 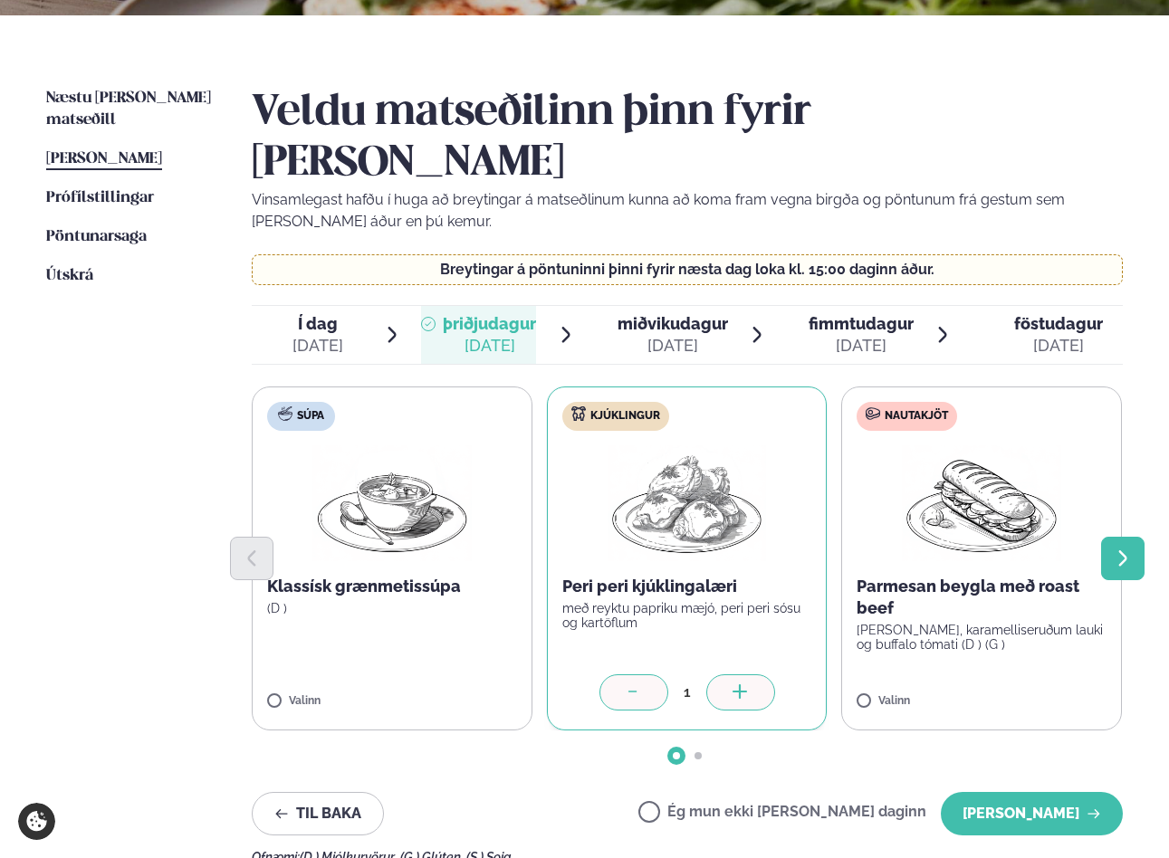 I want to click on img: Panini.png, so click(x=981, y=503).